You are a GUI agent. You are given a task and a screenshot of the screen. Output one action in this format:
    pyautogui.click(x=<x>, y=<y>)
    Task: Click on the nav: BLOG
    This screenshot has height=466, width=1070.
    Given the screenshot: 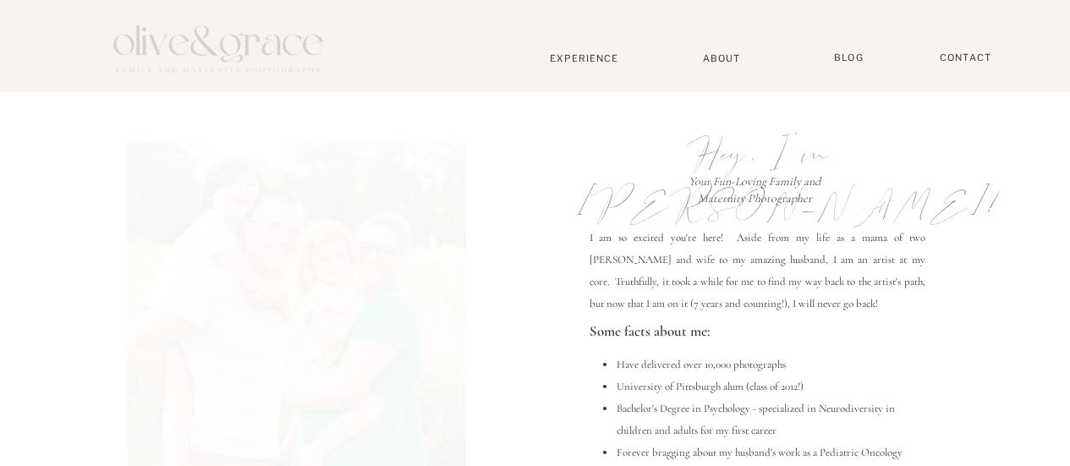 What is the action you would take?
    pyautogui.click(x=849, y=57)
    